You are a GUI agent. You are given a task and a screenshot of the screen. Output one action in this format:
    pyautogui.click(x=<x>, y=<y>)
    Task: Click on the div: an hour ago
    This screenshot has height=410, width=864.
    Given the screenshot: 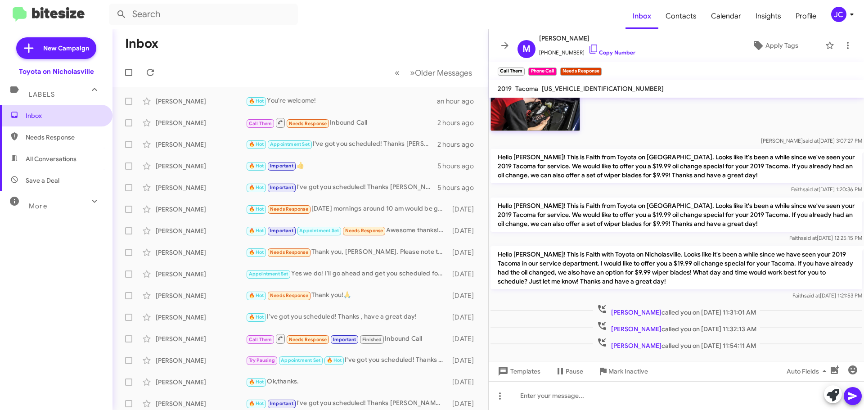 What is the action you would take?
    pyautogui.click(x=459, y=101)
    